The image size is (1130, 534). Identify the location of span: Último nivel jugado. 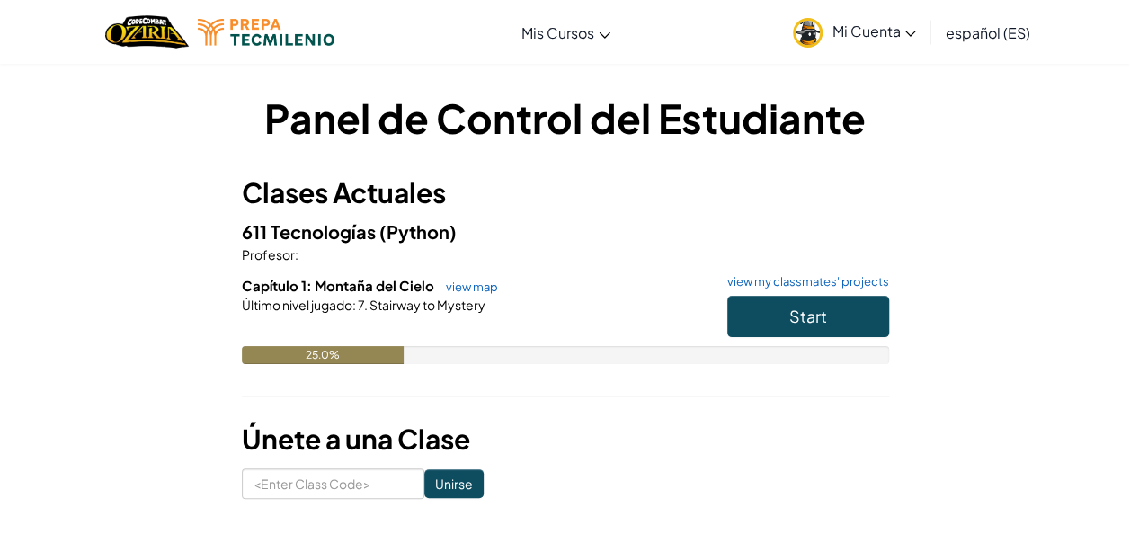
(297, 305).